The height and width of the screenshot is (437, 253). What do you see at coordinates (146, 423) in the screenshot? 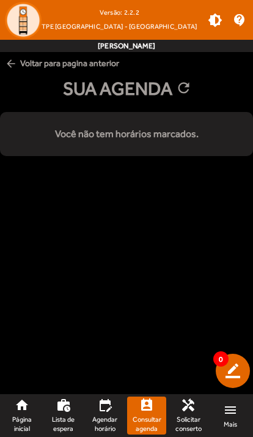
I see `span: Consultar agenda` at bounding box center [146, 423].